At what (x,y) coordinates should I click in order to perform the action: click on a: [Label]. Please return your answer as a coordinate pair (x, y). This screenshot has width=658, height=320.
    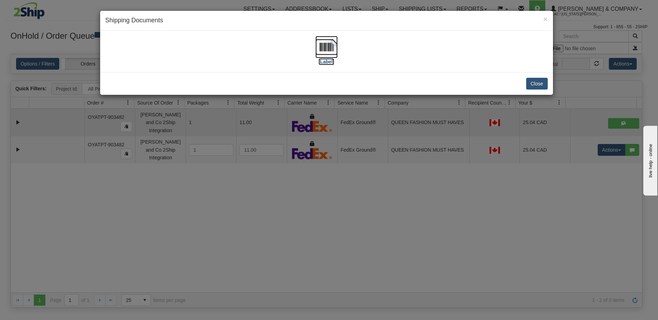
    Looking at the image, I should click on (327, 54).